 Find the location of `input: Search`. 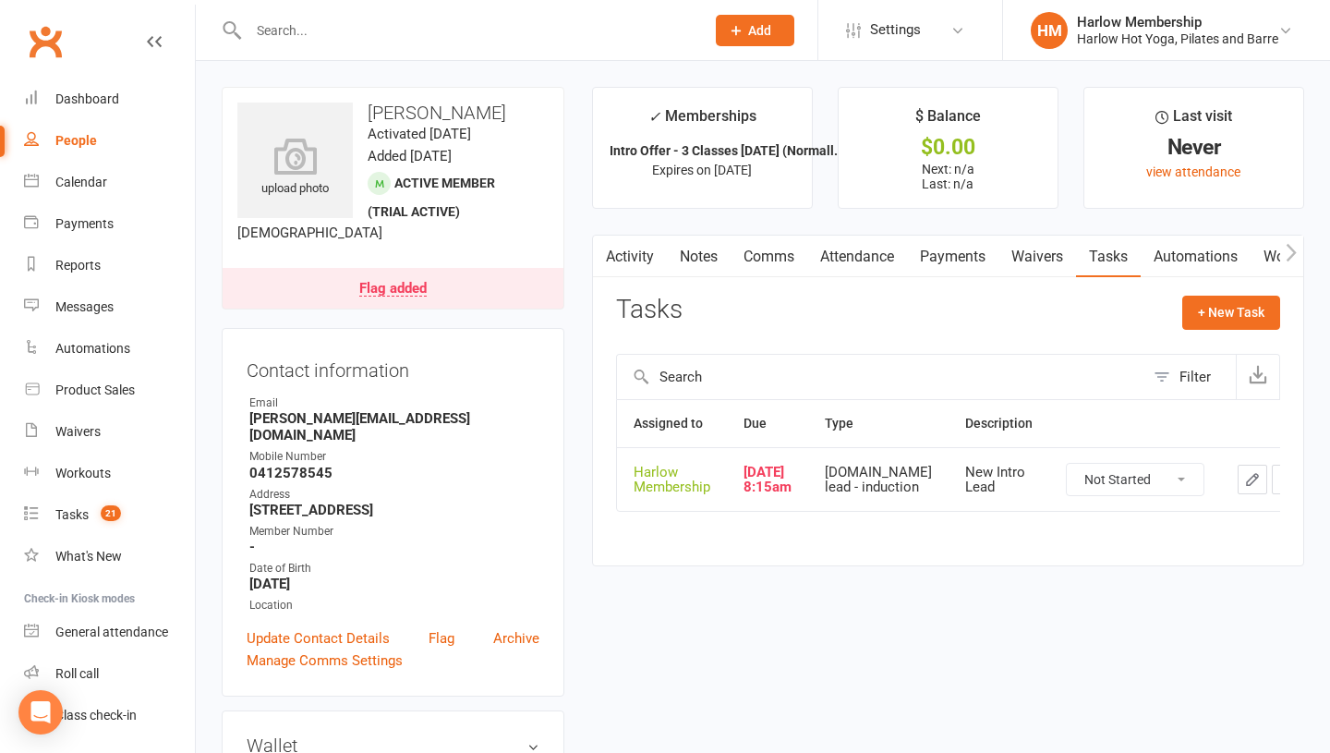

input: Search is located at coordinates (880, 377).